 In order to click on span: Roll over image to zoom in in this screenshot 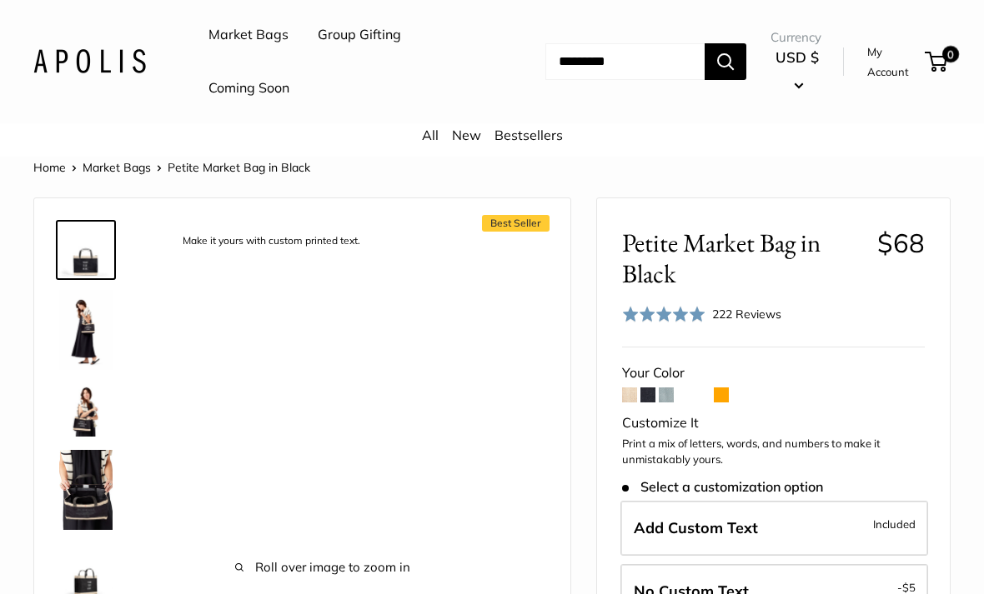, I will do `click(323, 568)`.